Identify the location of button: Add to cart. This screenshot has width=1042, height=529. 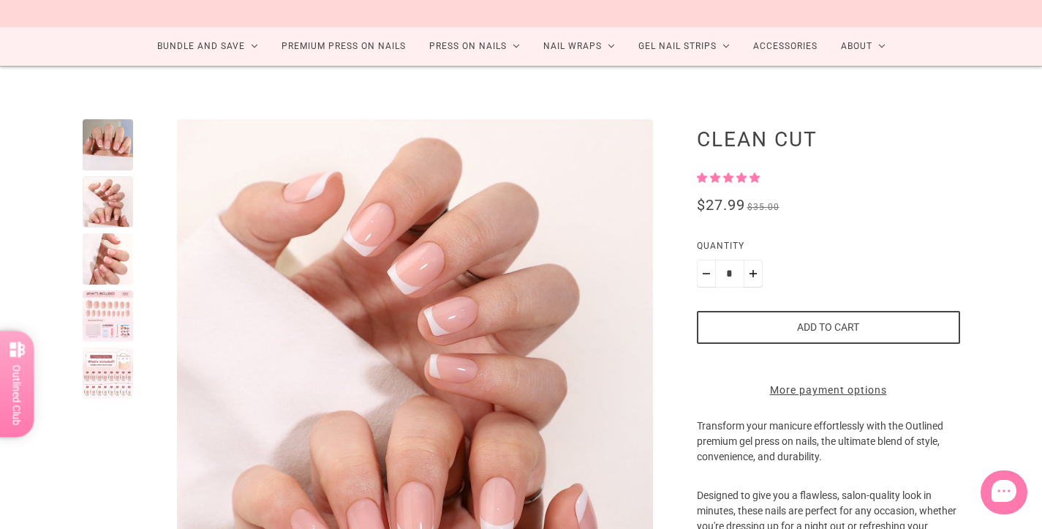
(829, 327).